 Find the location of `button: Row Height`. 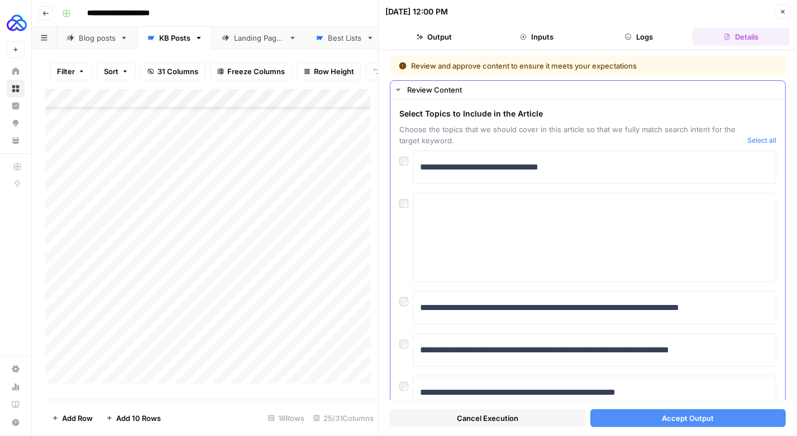

button: Row Height is located at coordinates (329, 71).